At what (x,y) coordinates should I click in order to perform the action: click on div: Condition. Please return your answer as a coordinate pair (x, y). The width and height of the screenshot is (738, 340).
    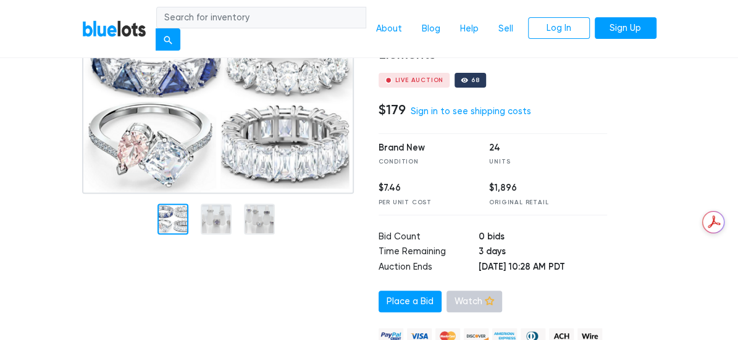
    Looking at the image, I should click on (425, 162).